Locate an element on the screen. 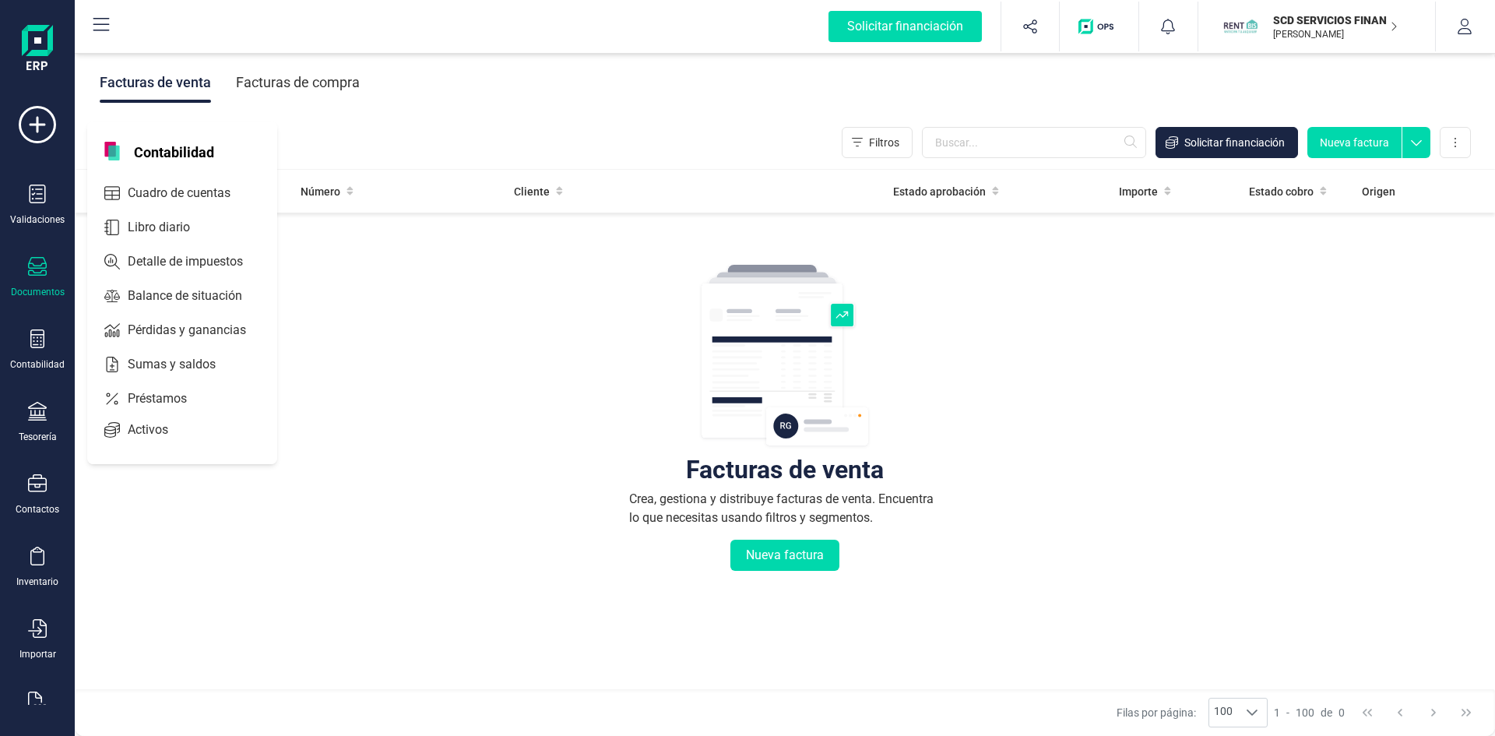 Image resolution: width=1495 pixels, height=736 pixels. p: SCD SERVICIOS FINANCIEROS SL is located at coordinates (1335, 20).